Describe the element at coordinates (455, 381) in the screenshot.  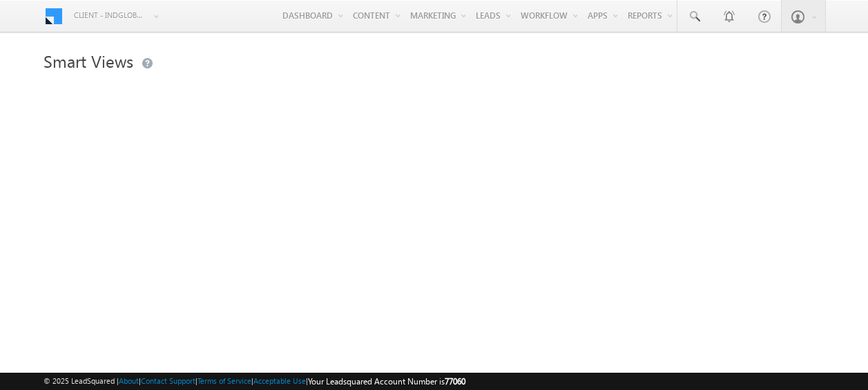
I see `span: 77060` at that location.